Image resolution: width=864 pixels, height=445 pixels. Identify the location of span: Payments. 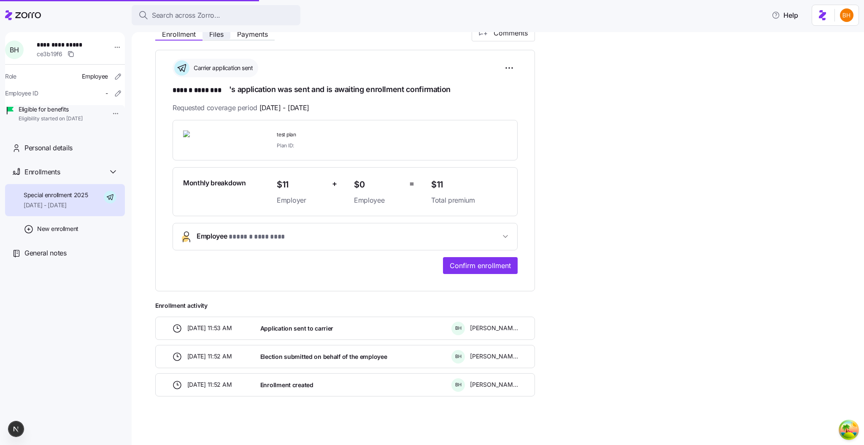
(252, 34).